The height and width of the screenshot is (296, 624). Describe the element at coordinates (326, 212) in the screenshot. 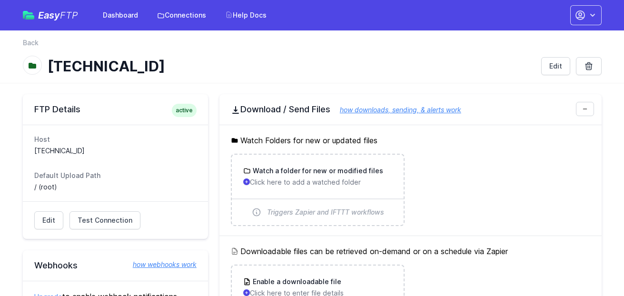

I see `span: Triggers Zapier and IFTTT workflows` at that location.